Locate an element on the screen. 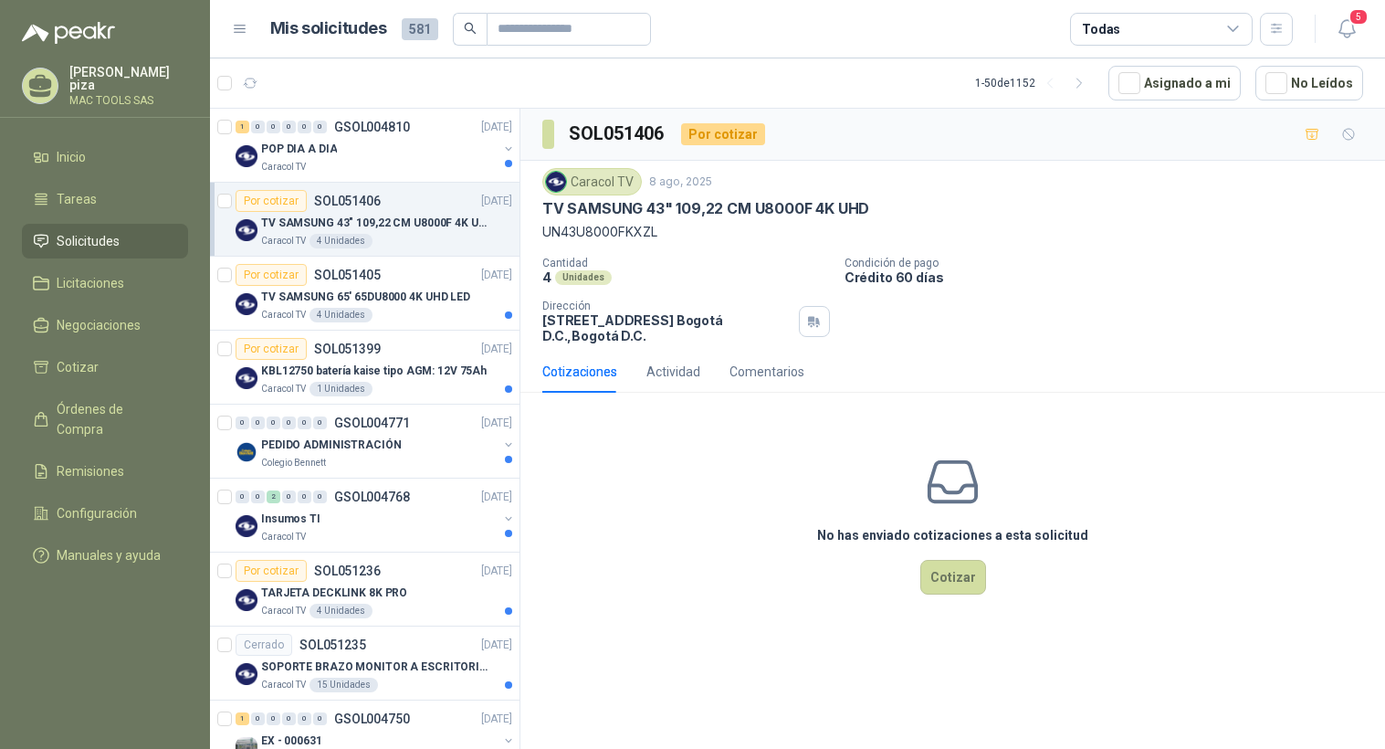 The width and height of the screenshot is (1385, 749). a: Tareas is located at coordinates (105, 199).